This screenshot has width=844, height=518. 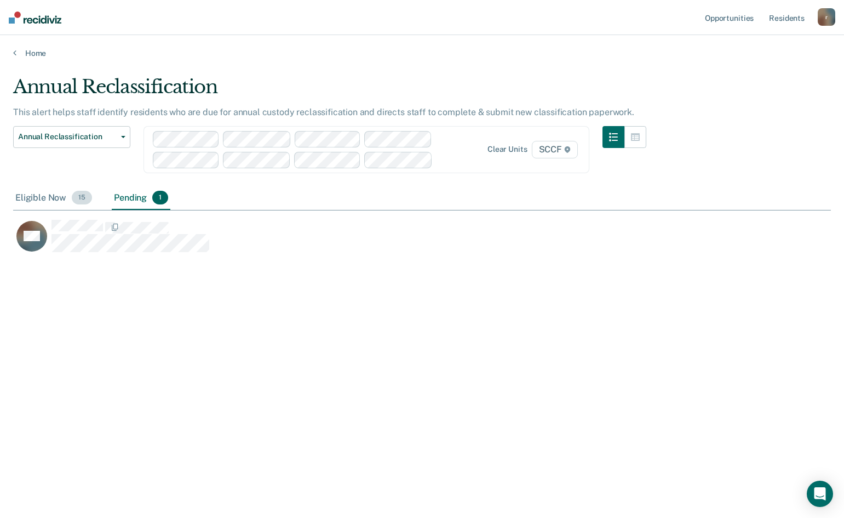 I want to click on div: Pending1, so click(x=141, y=198).